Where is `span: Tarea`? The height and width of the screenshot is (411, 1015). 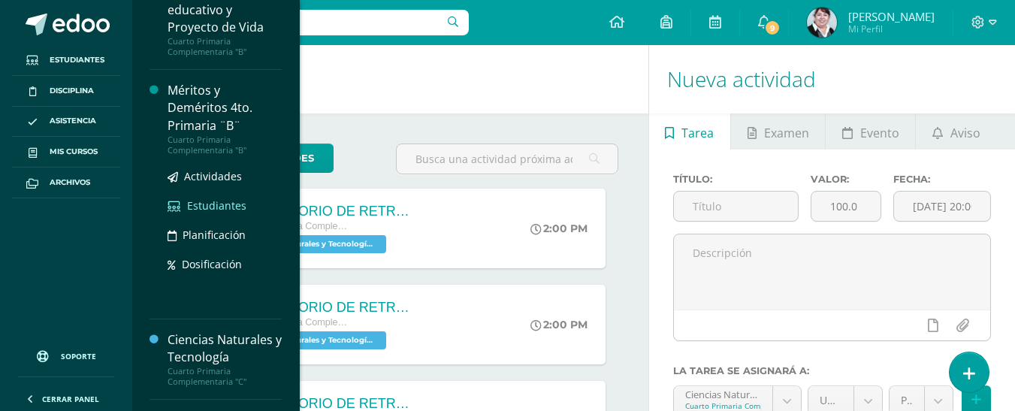 span: Tarea is located at coordinates (698, 133).